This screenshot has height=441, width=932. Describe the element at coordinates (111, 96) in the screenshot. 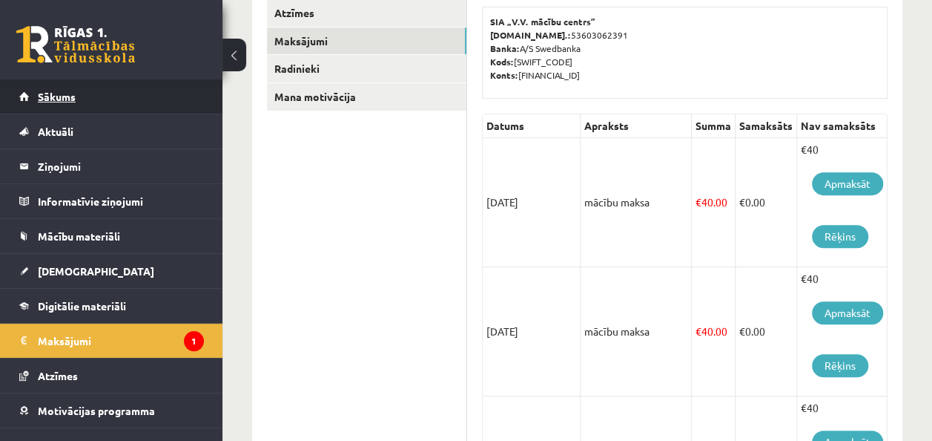

I see `a: Sākums` at that location.